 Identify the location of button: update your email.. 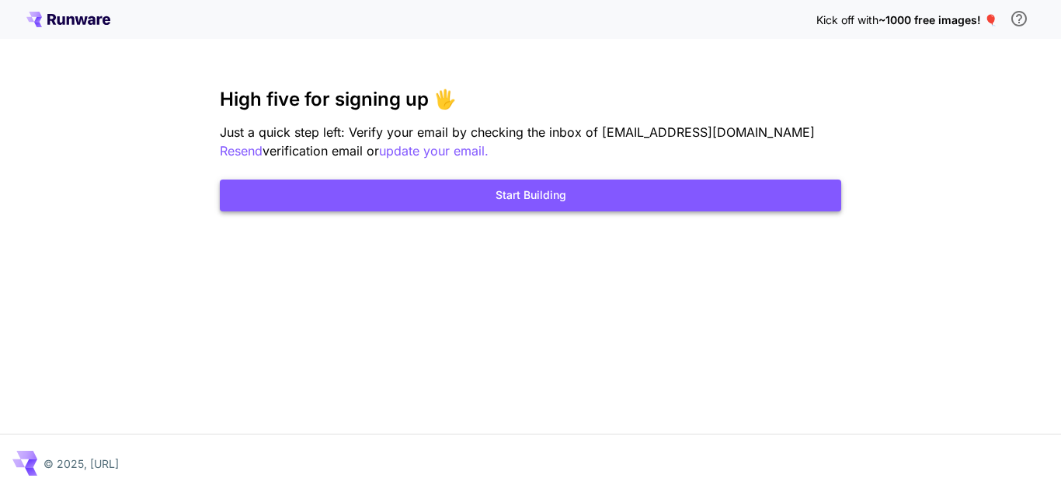
(433, 151).